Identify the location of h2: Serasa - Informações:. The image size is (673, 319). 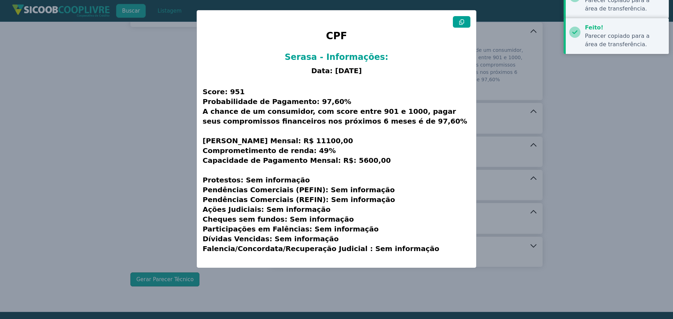
(336, 57).